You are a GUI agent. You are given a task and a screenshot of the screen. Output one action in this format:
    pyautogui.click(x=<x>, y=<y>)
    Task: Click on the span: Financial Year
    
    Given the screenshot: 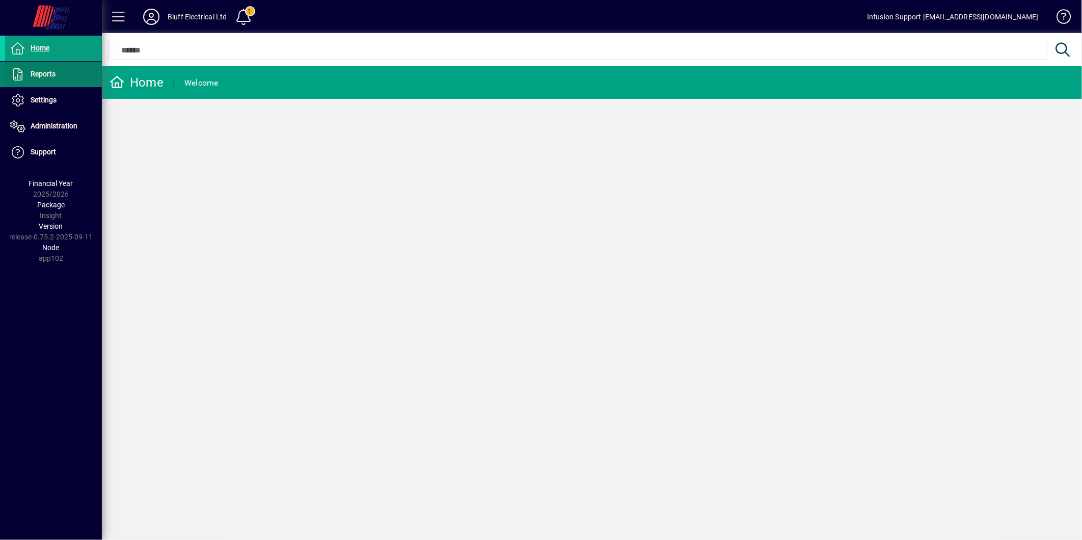 What is the action you would take?
    pyautogui.click(x=51, y=183)
    